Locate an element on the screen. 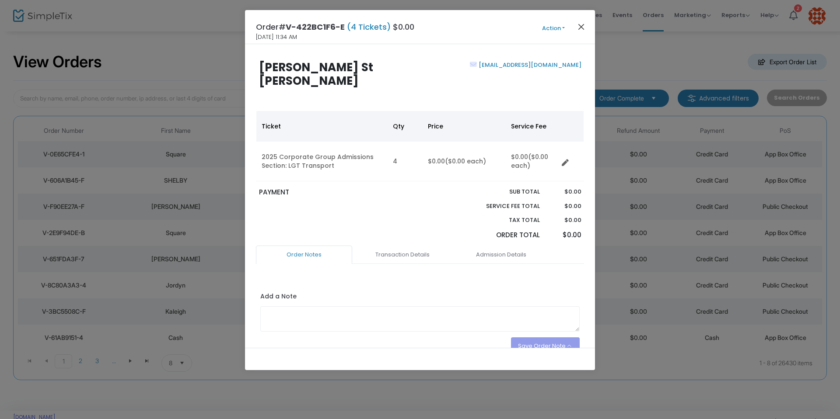 The image size is (840, 419). th: Price is located at coordinates (464, 126).